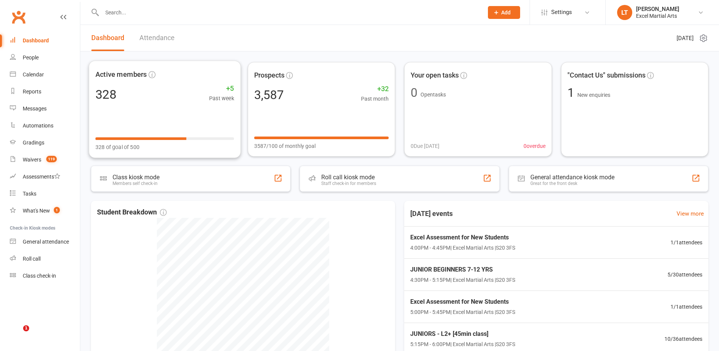 Image resolution: width=719 pixels, height=351 pixels. I want to click on a: What's New1, so click(45, 211).